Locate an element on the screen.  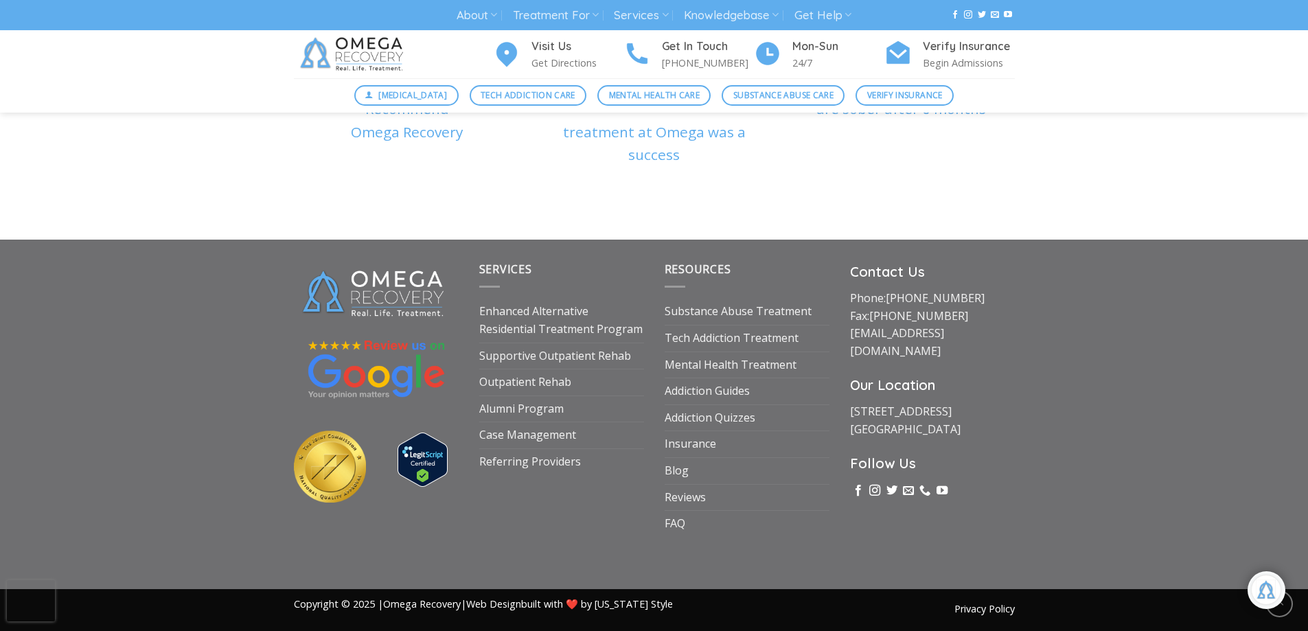
p: Begin Admissions is located at coordinates (969, 62).